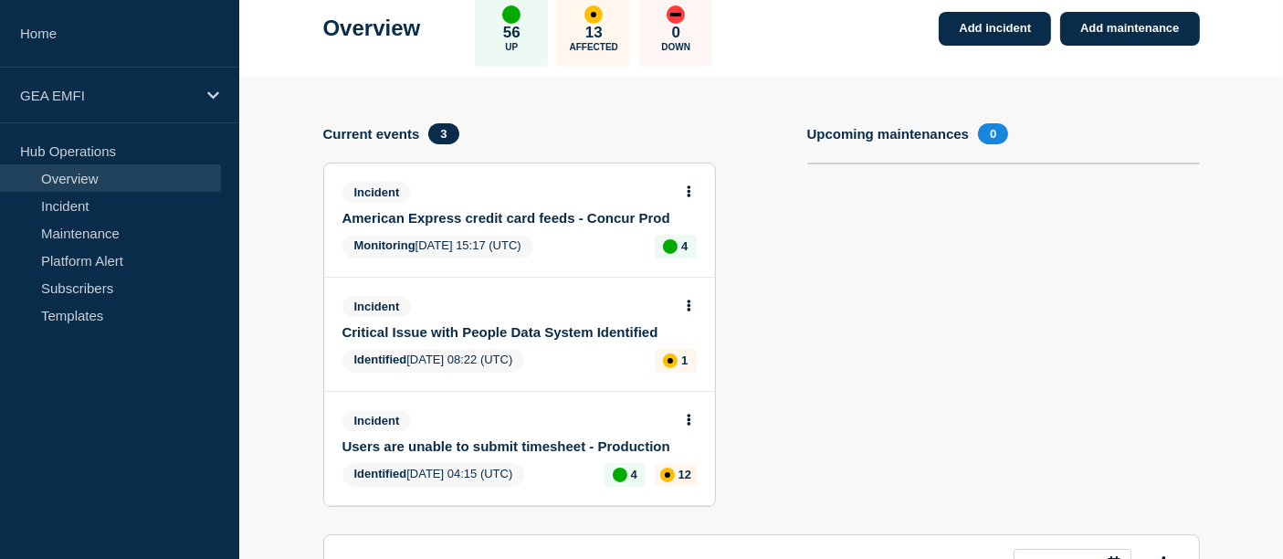 This screenshot has width=1283, height=559. I want to click on p: 12, so click(685, 474).